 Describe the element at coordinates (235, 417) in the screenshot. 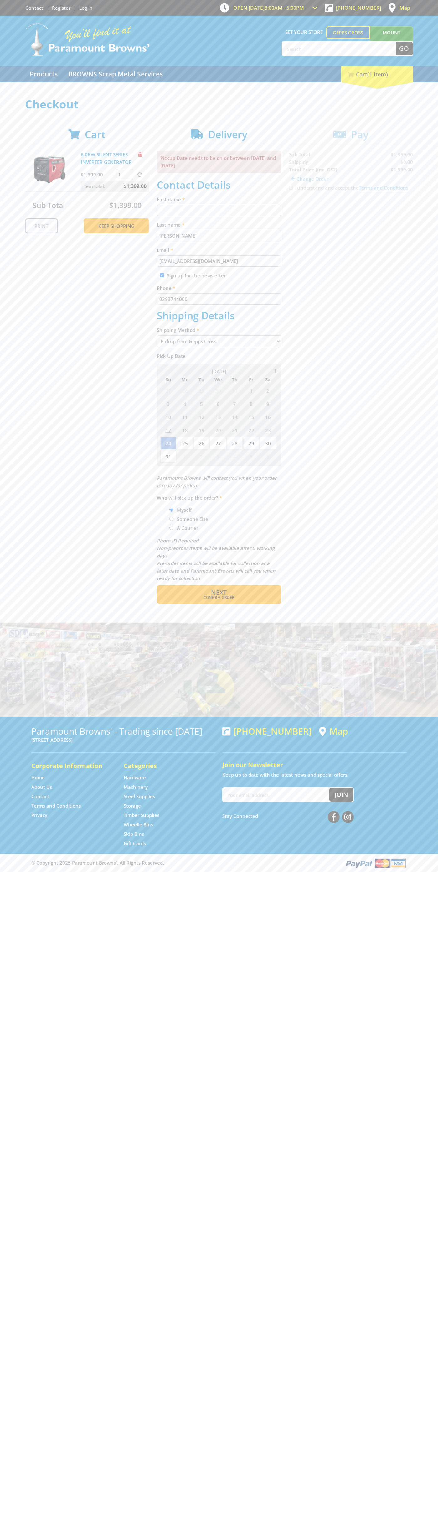

I see `span: 14` at that location.